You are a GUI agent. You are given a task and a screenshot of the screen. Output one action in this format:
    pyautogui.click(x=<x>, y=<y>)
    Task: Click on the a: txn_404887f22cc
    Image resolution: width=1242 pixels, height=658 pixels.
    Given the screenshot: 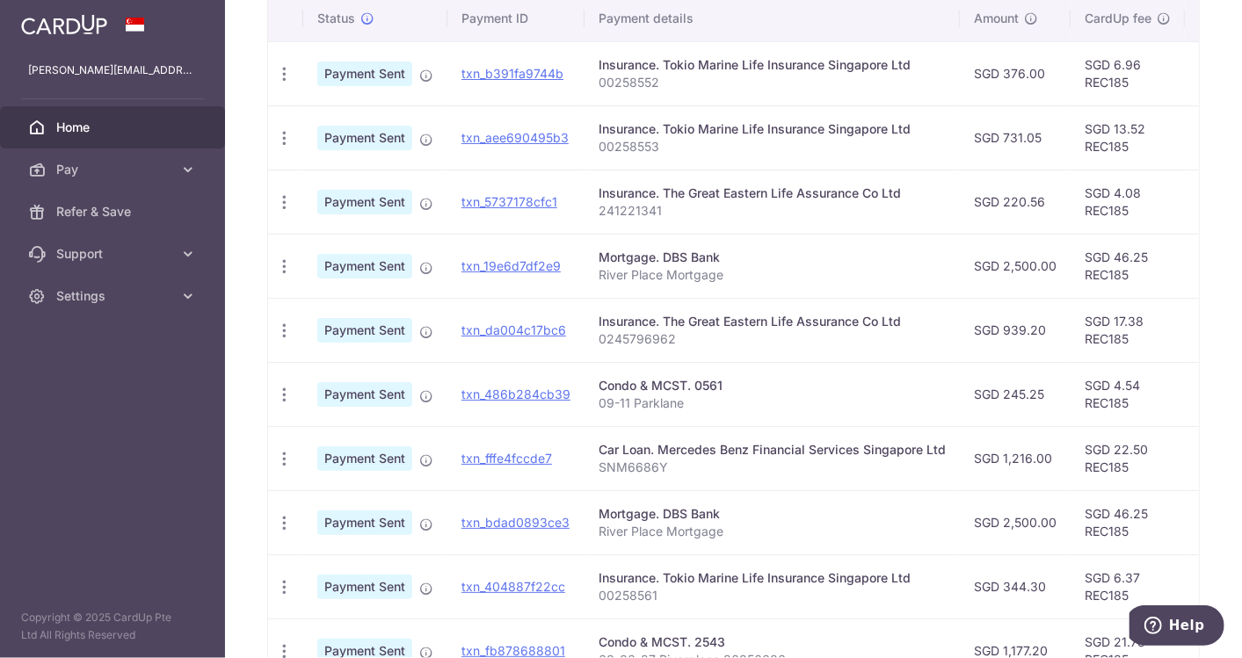 What is the action you would take?
    pyautogui.click(x=513, y=586)
    